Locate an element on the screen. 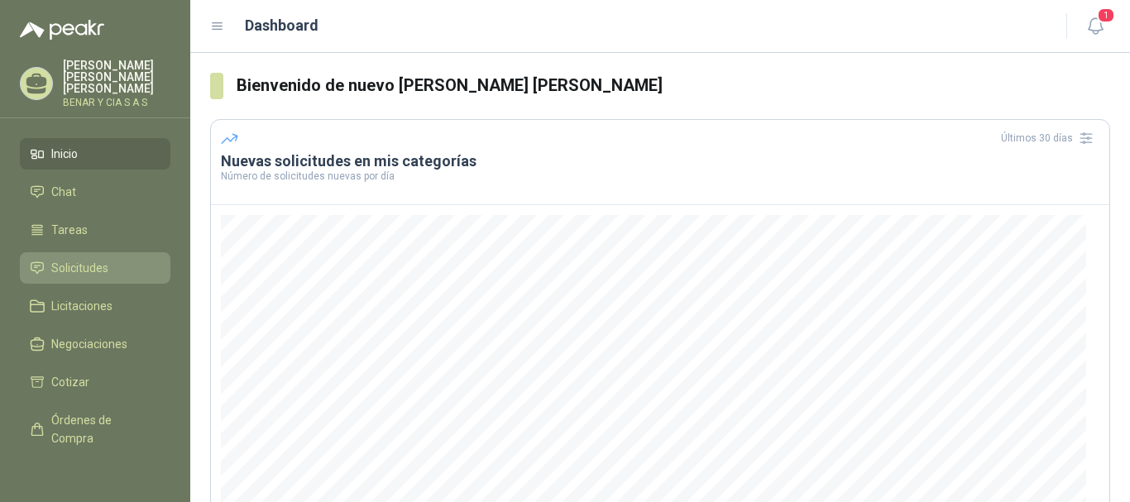  h1: Dashboard is located at coordinates (281, 26).